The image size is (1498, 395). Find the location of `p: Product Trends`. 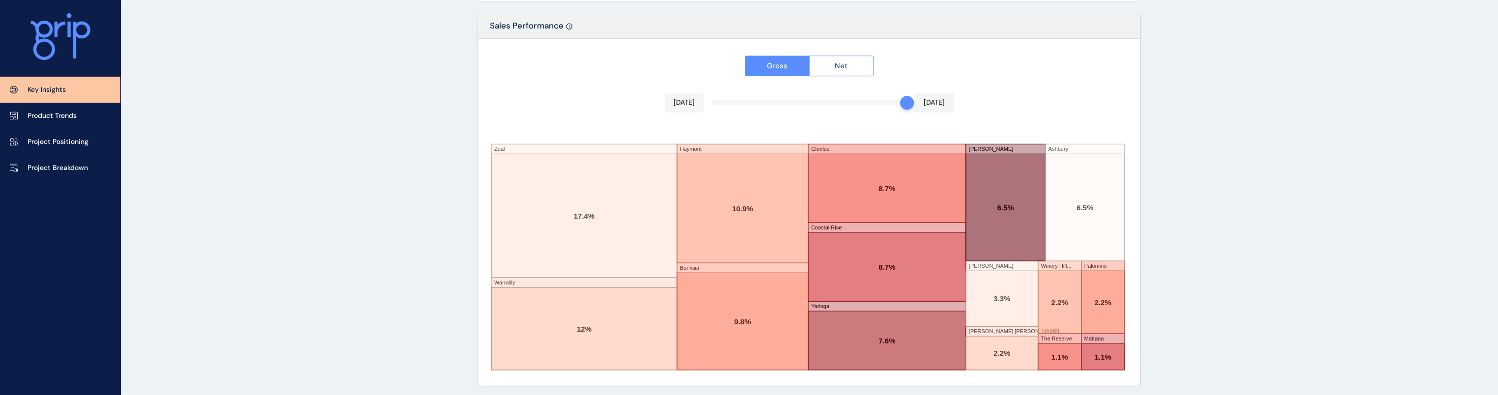

p: Product Trends is located at coordinates (52, 116).